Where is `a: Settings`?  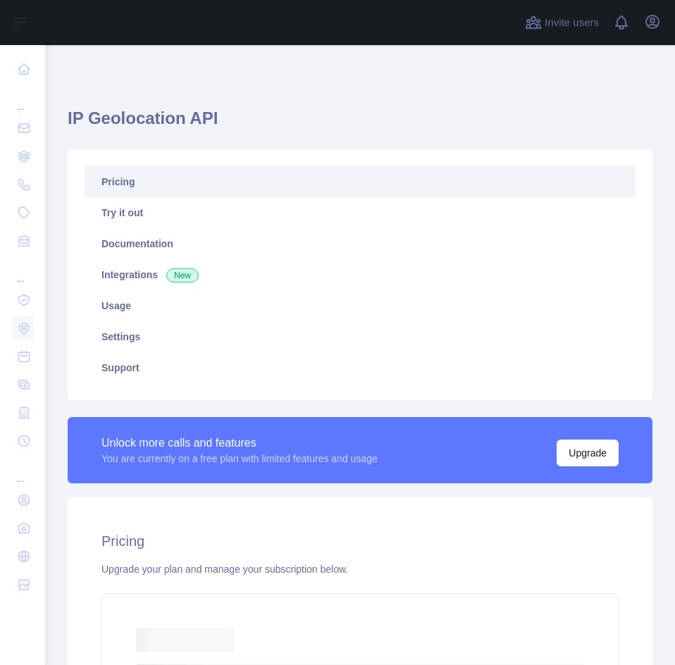
a: Settings is located at coordinates (360, 337).